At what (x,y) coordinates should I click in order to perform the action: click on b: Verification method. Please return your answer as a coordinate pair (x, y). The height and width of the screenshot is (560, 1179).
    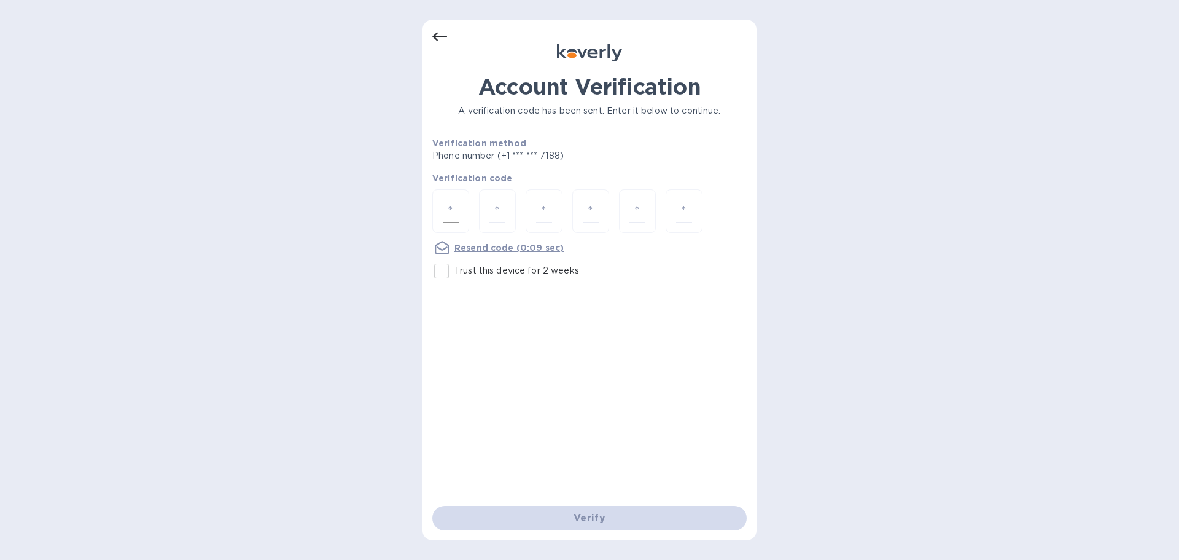
    Looking at the image, I should click on (479, 143).